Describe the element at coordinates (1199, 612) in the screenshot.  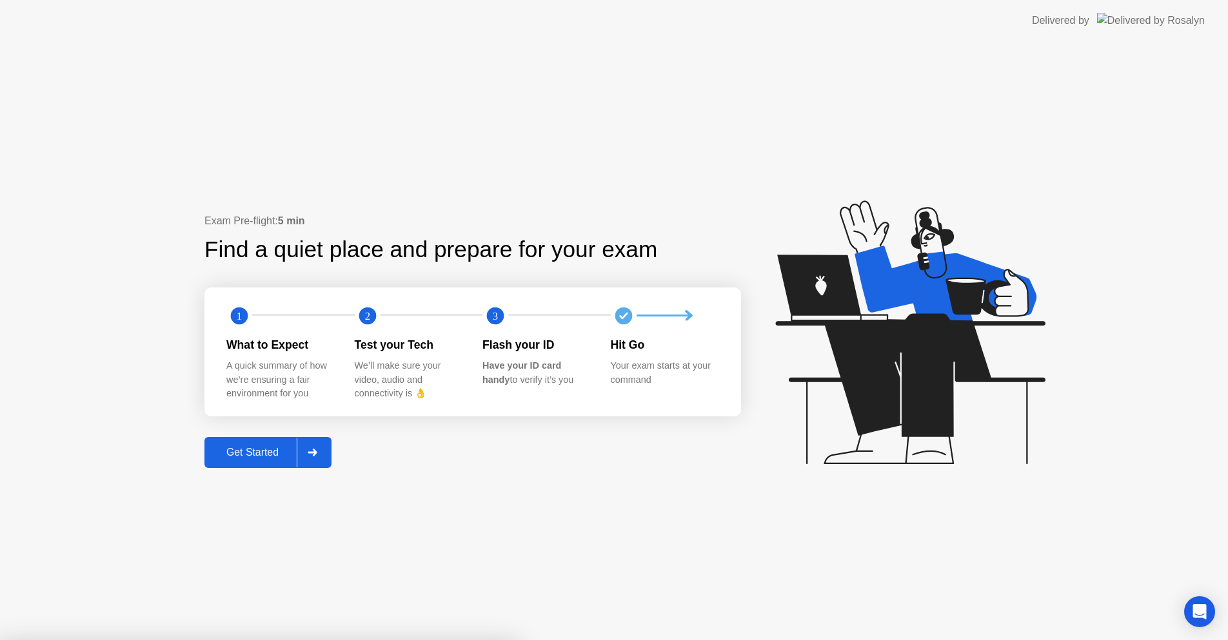
I see `div: Open Intercom Messenger` at that location.